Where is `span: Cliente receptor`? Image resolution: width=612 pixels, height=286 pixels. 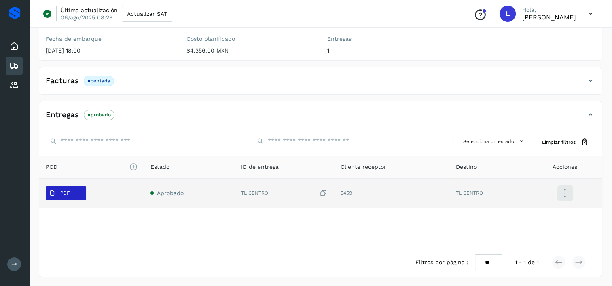 span: Cliente receptor is located at coordinates (363, 167).